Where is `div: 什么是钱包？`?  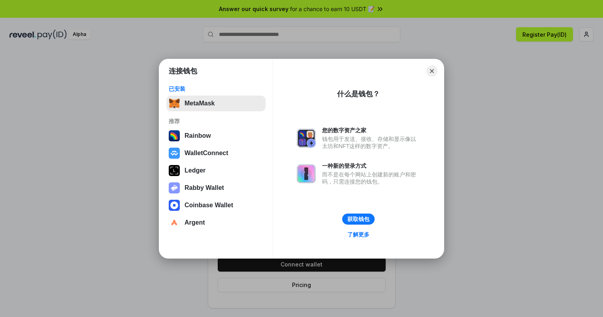 div: 什么是钱包？ is located at coordinates (358, 94).